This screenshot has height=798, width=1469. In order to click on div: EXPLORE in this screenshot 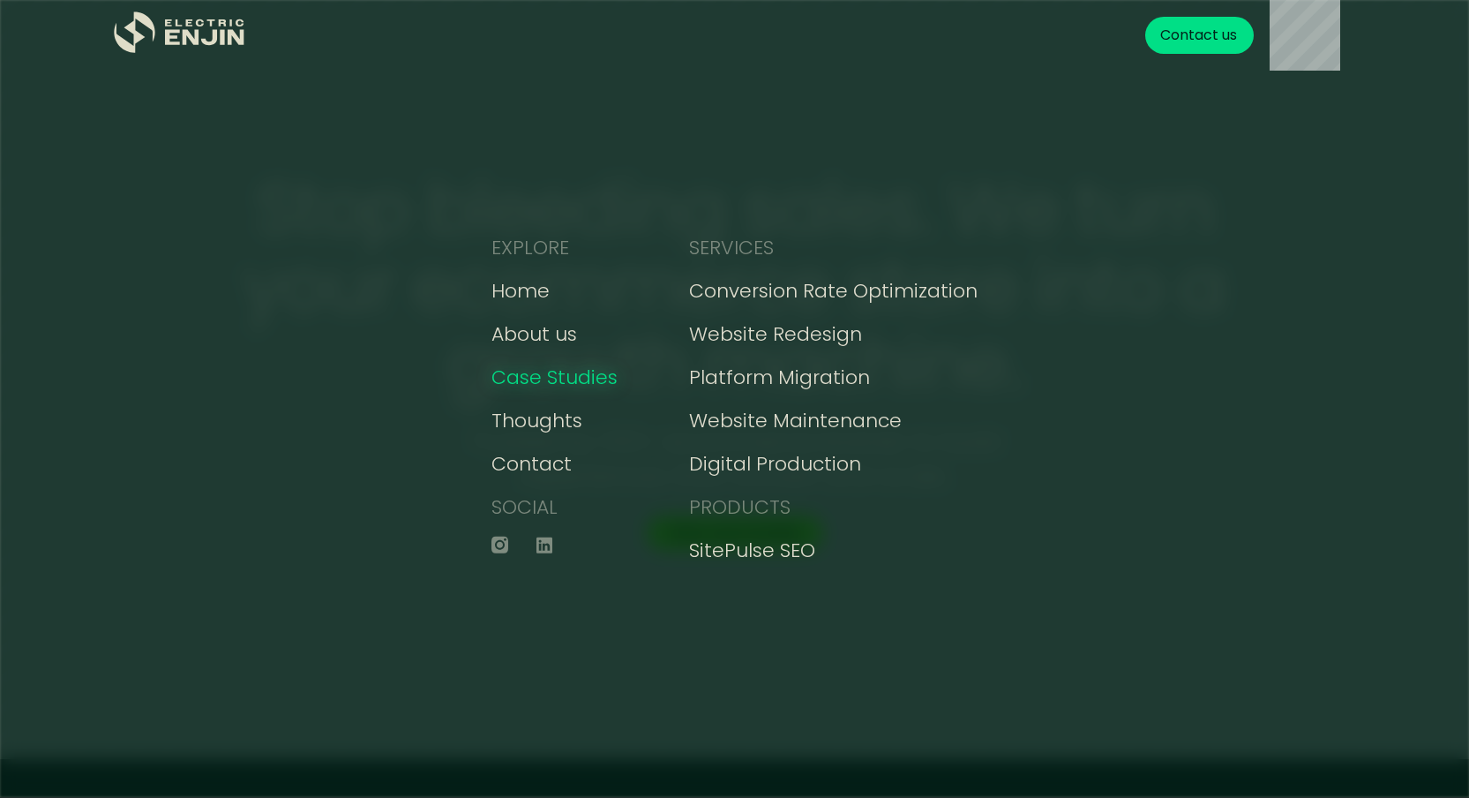, I will do `click(530, 247)`.